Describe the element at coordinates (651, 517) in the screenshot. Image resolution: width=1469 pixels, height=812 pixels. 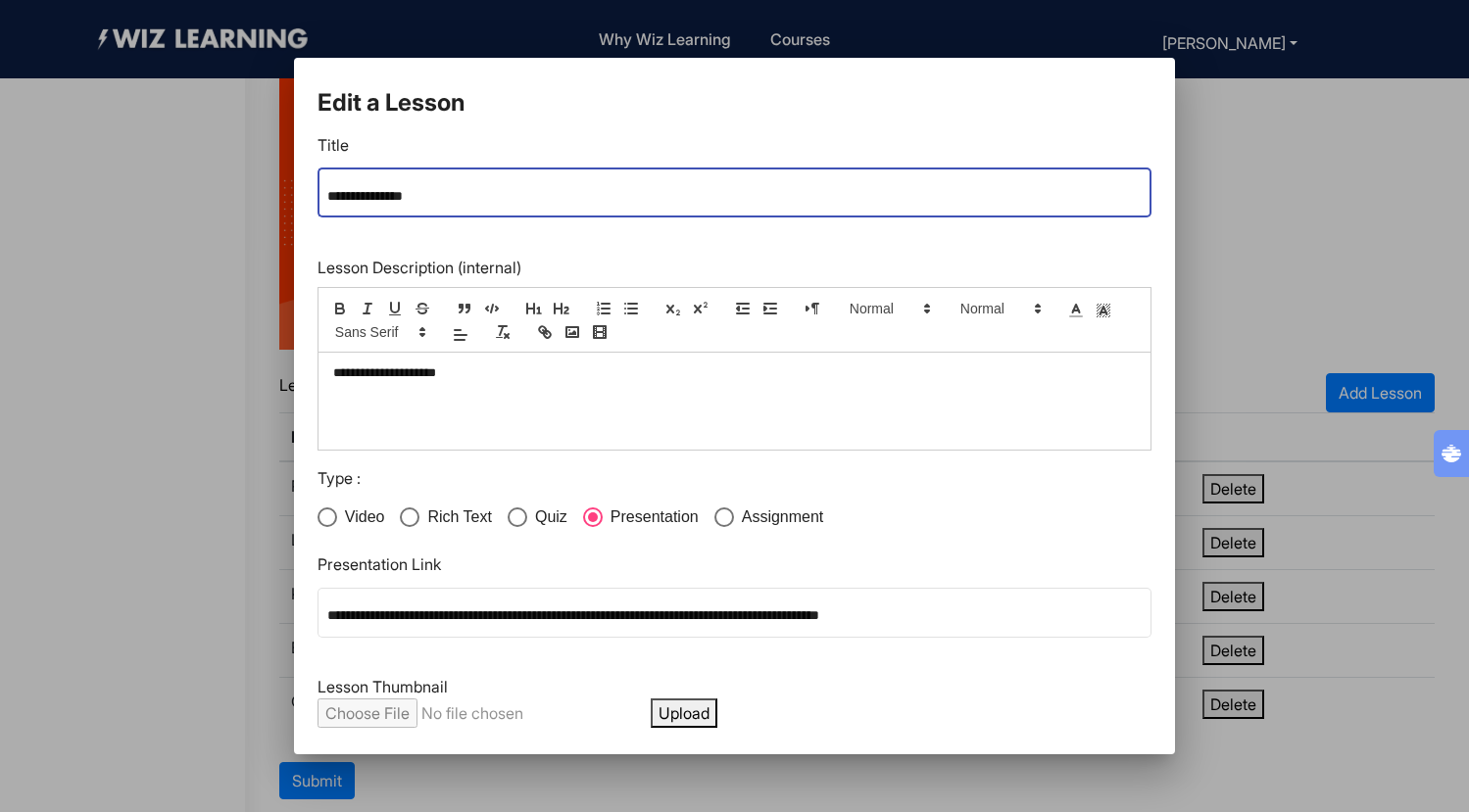
I see `span: Presentation` at that location.